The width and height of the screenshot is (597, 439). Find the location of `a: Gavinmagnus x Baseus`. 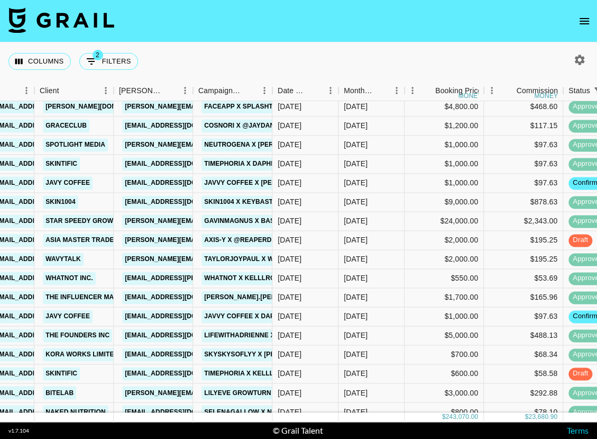

a: Gavinmagnus x Baseus is located at coordinates (246, 221).